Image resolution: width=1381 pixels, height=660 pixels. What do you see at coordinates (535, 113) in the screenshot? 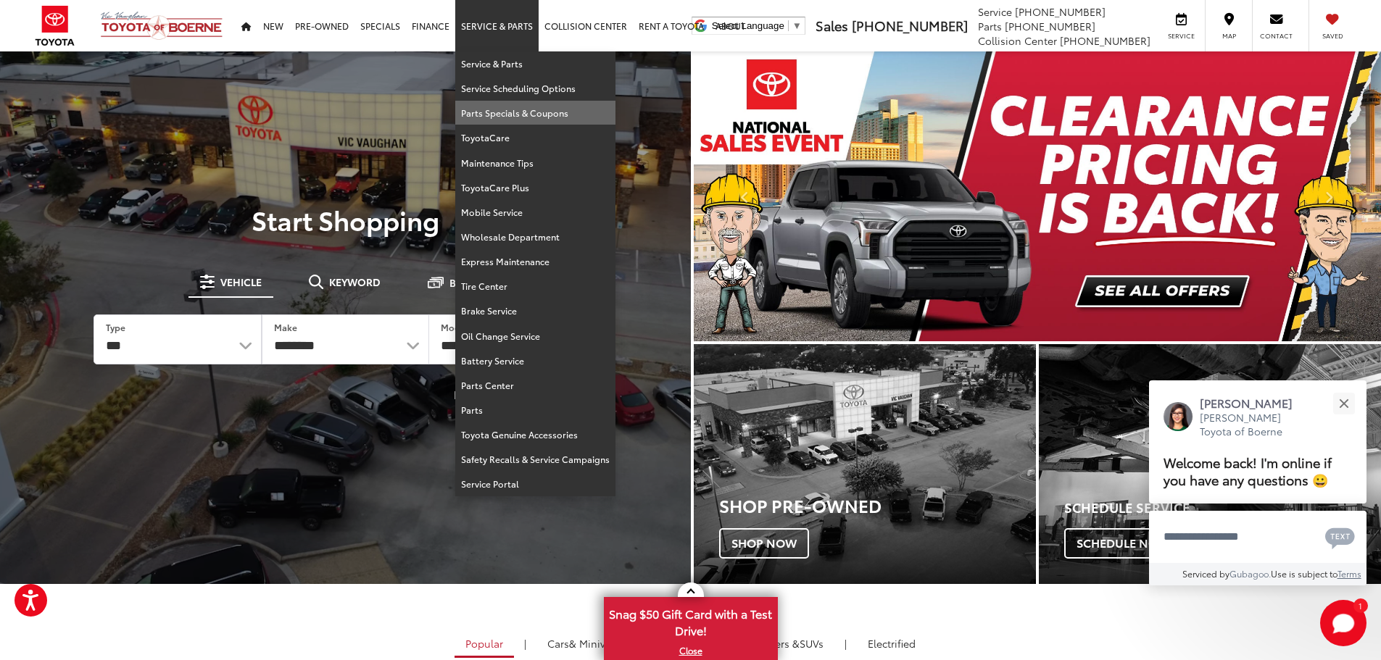
I see `a: Parts Specials & Coupons` at bounding box center [535, 113].